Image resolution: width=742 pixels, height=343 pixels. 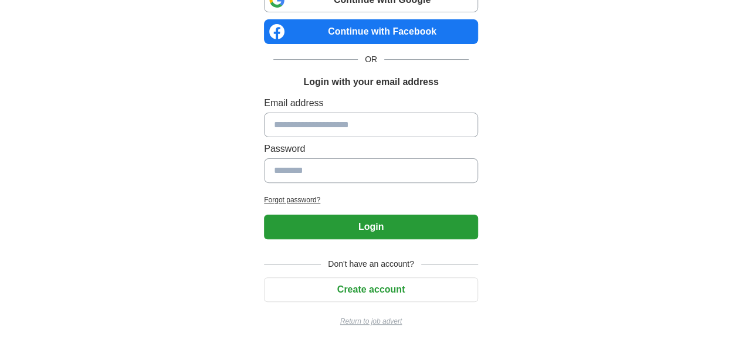 I want to click on button: Create account, so click(x=371, y=290).